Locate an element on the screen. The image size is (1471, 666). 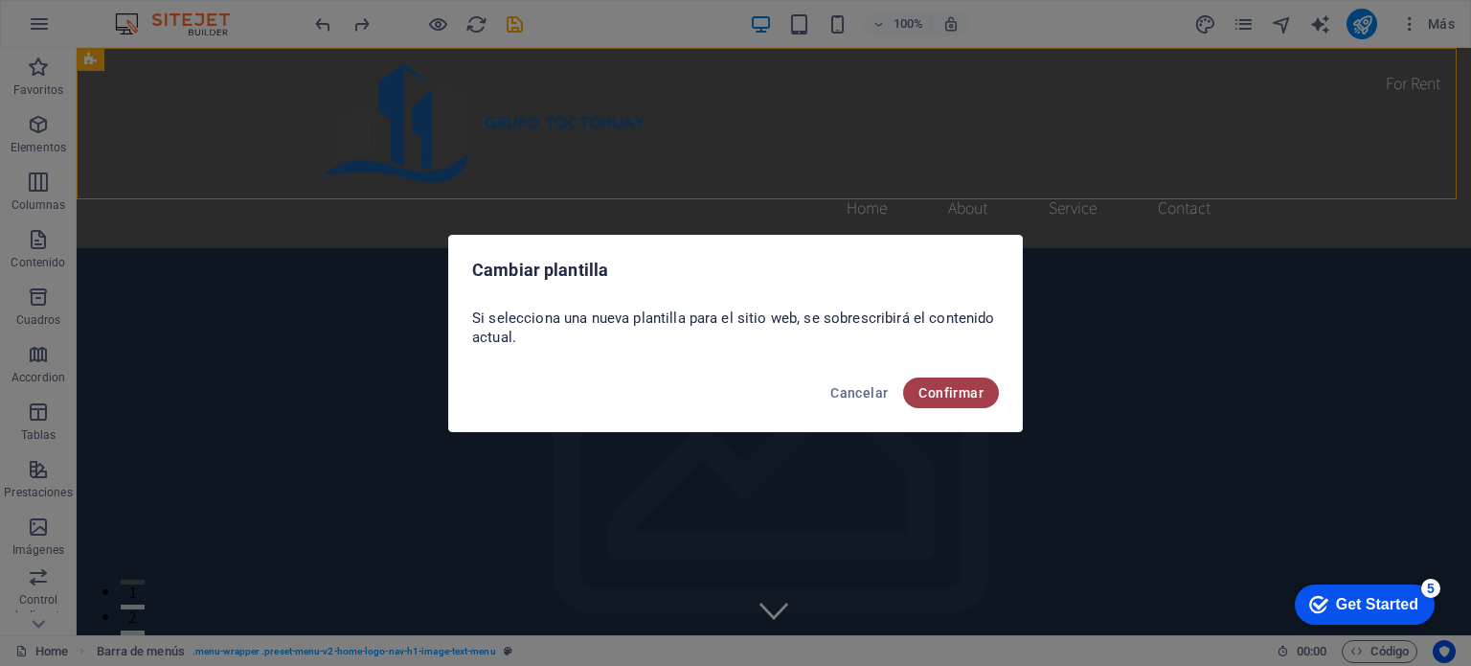
span: Cancelar is located at coordinates (859, 393).